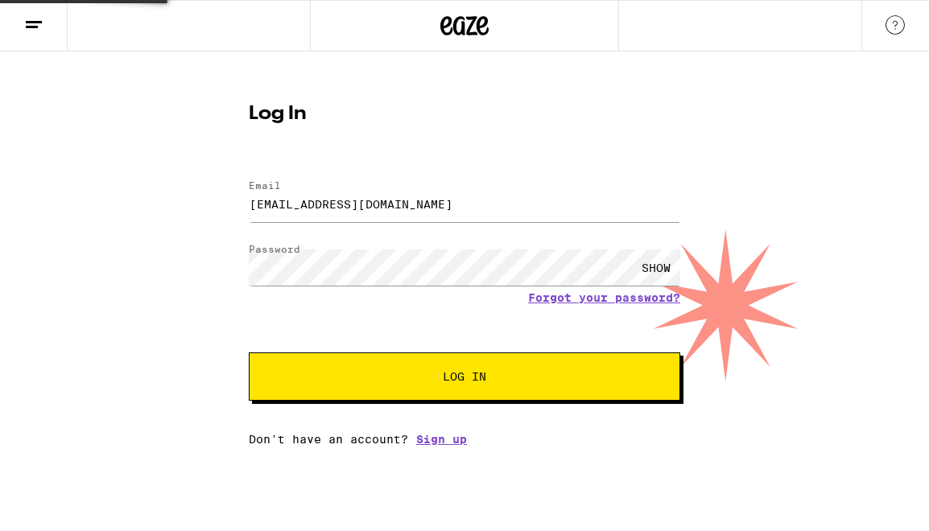 This screenshot has height=531, width=929. Describe the element at coordinates (274, 249) in the screenshot. I see `label: Password` at that location.